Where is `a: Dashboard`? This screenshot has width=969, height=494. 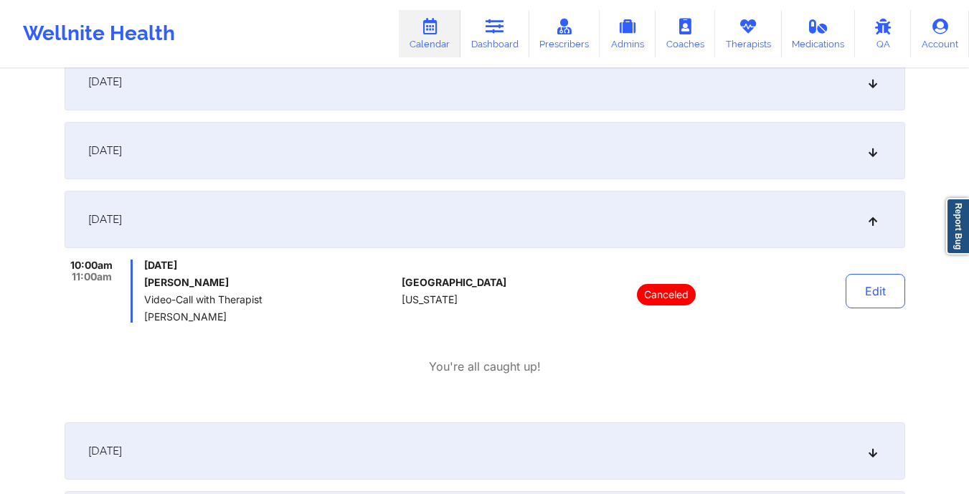 a: Dashboard is located at coordinates (495, 34).